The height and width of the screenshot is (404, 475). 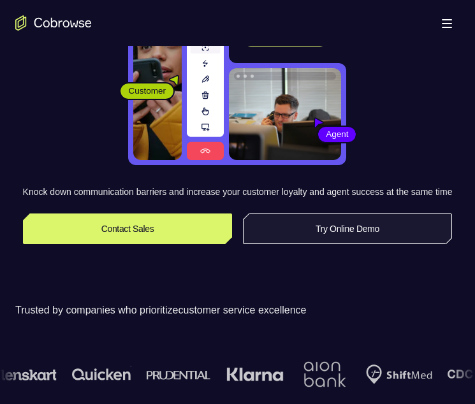 What do you see at coordinates (399, 374) in the screenshot?
I see `img: Shiftmed` at bounding box center [399, 374].